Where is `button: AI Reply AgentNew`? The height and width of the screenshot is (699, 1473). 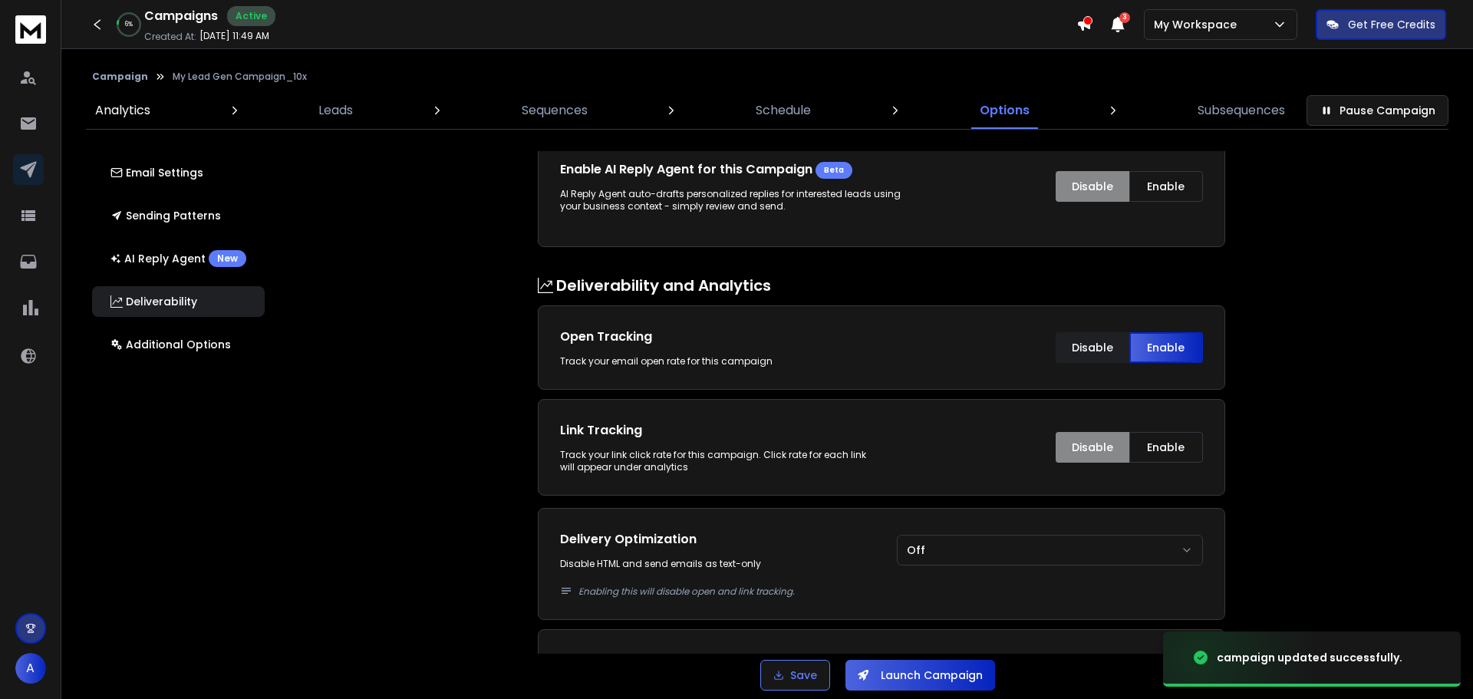 button: AI Reply AgentNew is located at coordinates (178, 259).